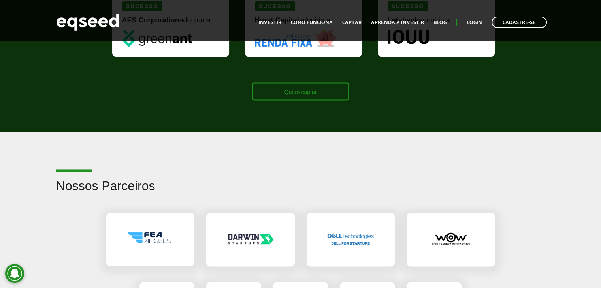 Image resolution: width=601 pixels, height=288 pixels. What do you see at coordinates (519, 22) in the screenshot?
I see `a: Cadastre-se` at bounding box center [519, 22].